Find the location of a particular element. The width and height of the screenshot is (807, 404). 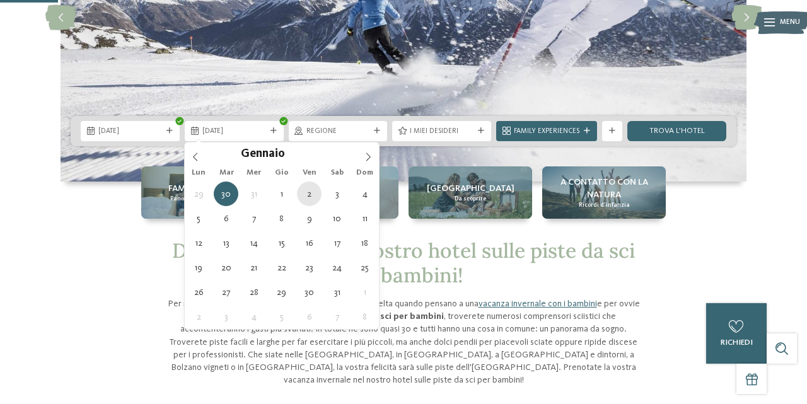

span: Dom is located at coordinates (365, 173).